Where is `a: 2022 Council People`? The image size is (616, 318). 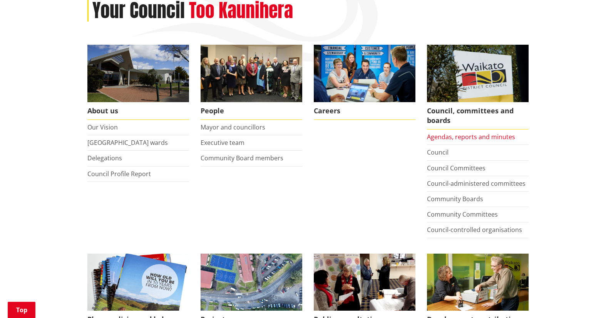 a: 2022 Council People is located at coordinates (252, 82).